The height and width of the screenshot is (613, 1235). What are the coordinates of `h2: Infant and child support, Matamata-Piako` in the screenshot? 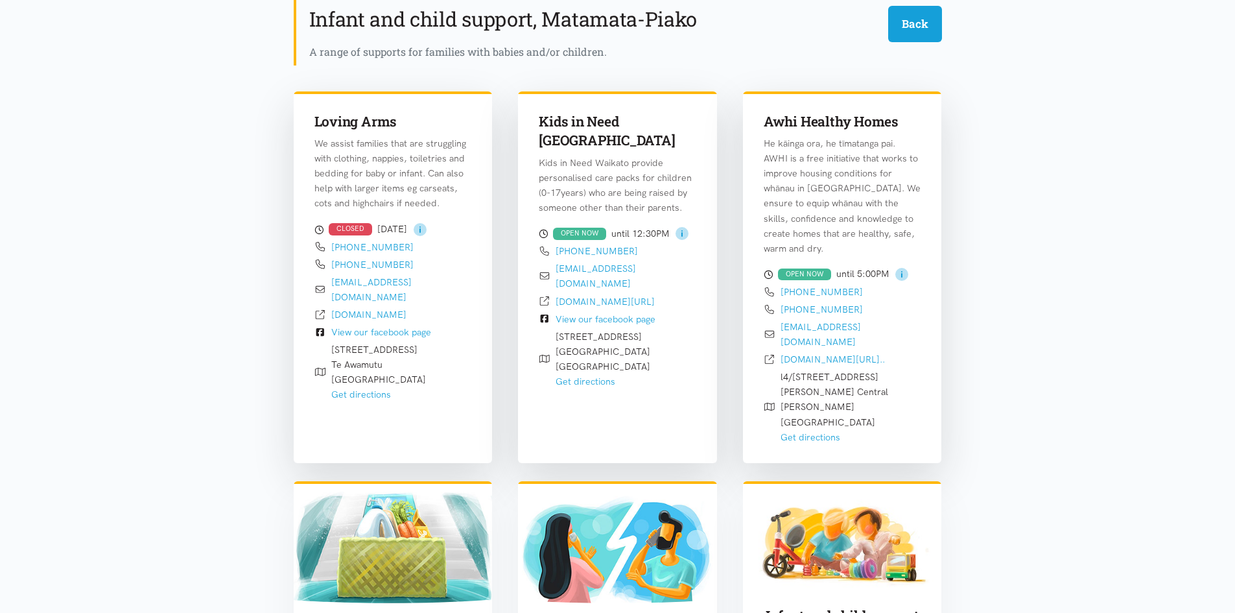 It's located at (503, 19).